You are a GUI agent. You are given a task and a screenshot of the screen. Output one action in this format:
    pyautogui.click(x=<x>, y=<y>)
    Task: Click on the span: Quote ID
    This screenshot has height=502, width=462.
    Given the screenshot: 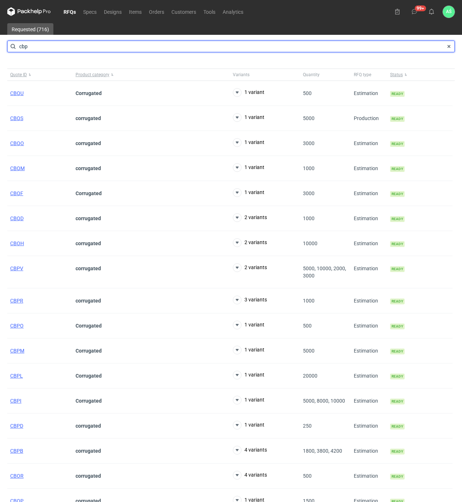 What is the action you would take?
    pyautogui.click(x=19, y=75)
    